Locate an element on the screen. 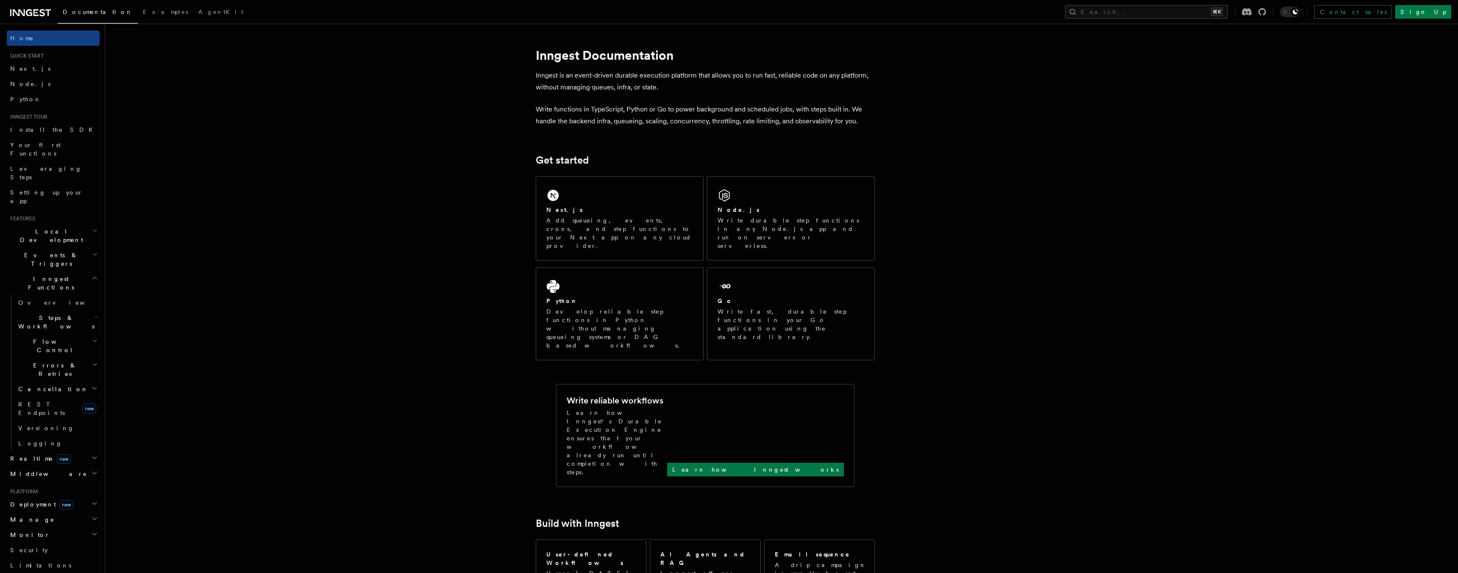 The image size is (1458, 573). a: Next.js is located at coordinates (53, 69).